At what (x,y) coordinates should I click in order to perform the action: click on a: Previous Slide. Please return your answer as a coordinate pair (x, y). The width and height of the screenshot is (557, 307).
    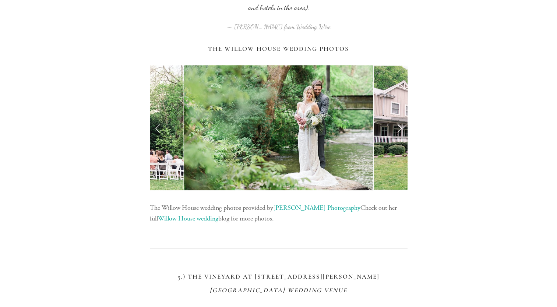
    Looking at the image, I should click on (158, 128).